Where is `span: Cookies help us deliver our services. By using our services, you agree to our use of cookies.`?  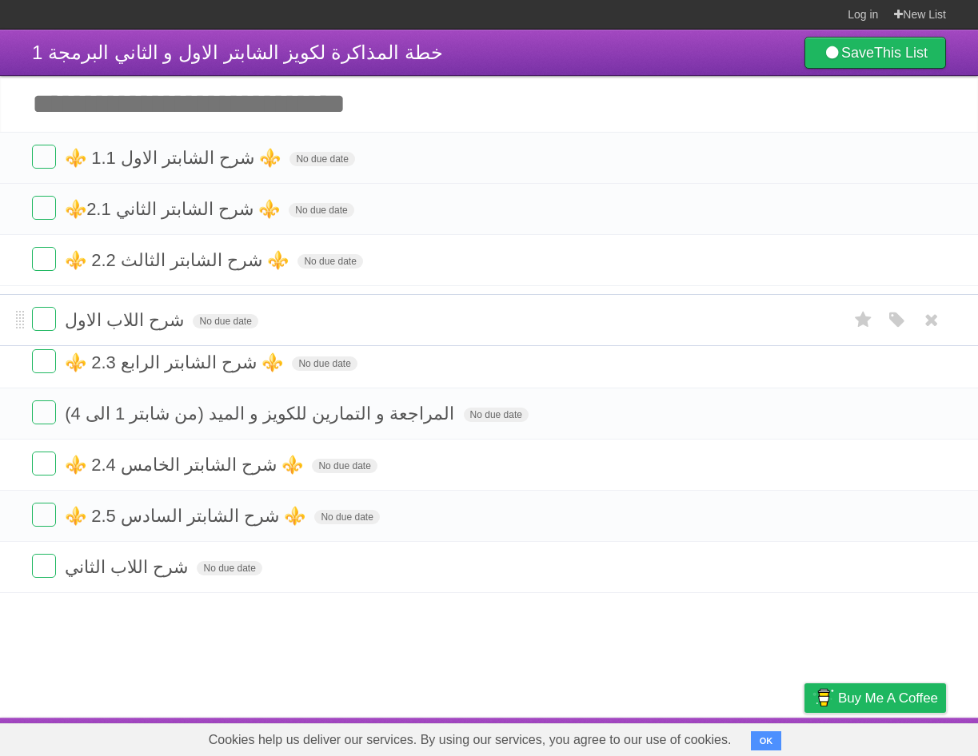
span: Cookies help us deliver our services. By using our services, you agree to our use of cookies. is located at coordinates (470, 740).